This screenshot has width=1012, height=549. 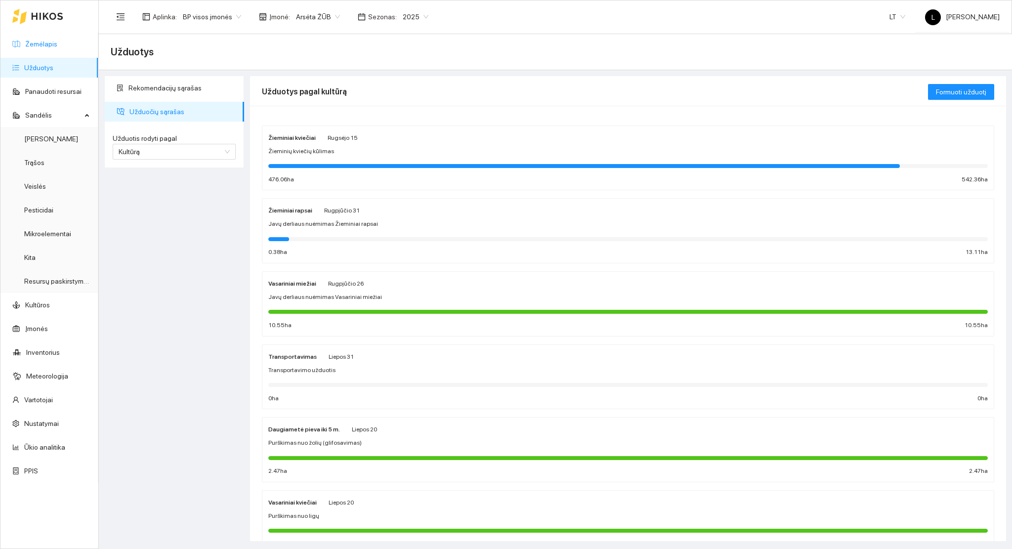 What do you see at coordinates (174, 138) in the screenshot?
I see `label: Užduotis rodyti pagal` at bounding box center [174, 138].